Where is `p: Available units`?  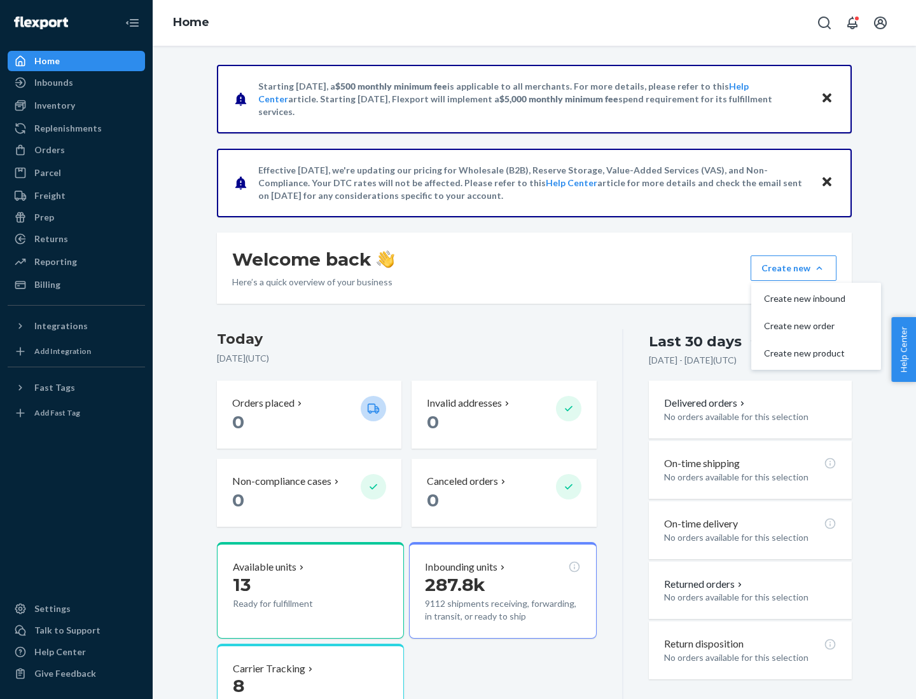 p: Available units is located at coordinates (265, 567).